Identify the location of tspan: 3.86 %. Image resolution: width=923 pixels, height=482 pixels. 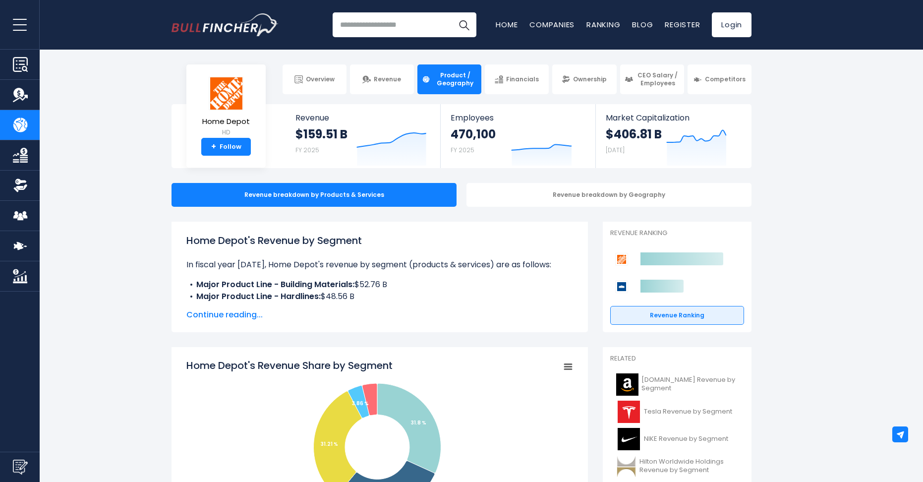
(361, 403).